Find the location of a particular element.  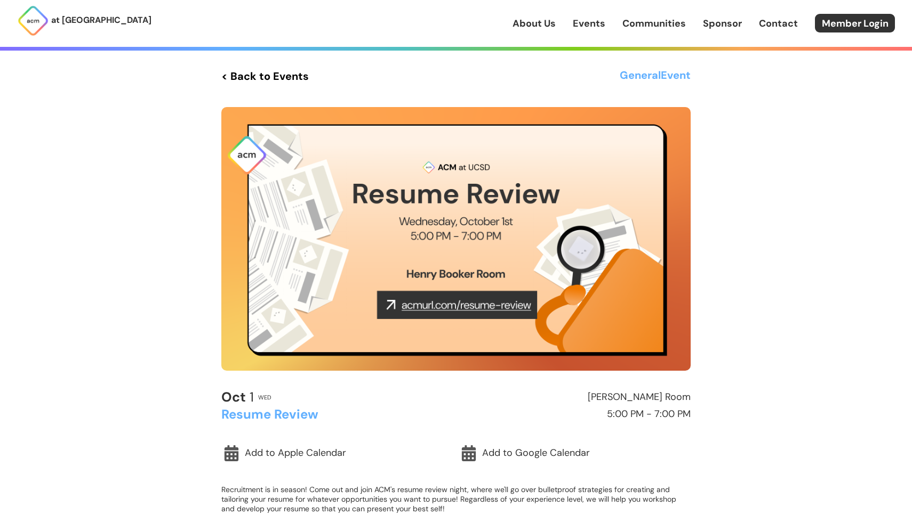

a: Add to Google Calendar is located at coordinates (574, 454).